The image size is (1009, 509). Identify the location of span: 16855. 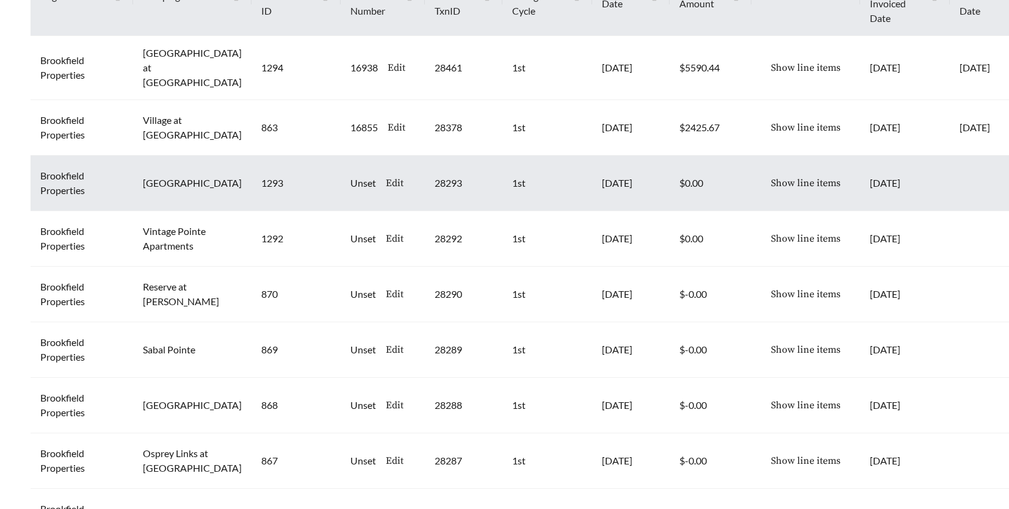
(364, 128).